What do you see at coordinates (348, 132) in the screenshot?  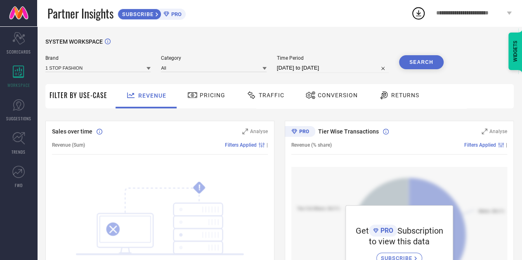 I see `span: Tier Wise Transactions` at bounding box center [348, 132].